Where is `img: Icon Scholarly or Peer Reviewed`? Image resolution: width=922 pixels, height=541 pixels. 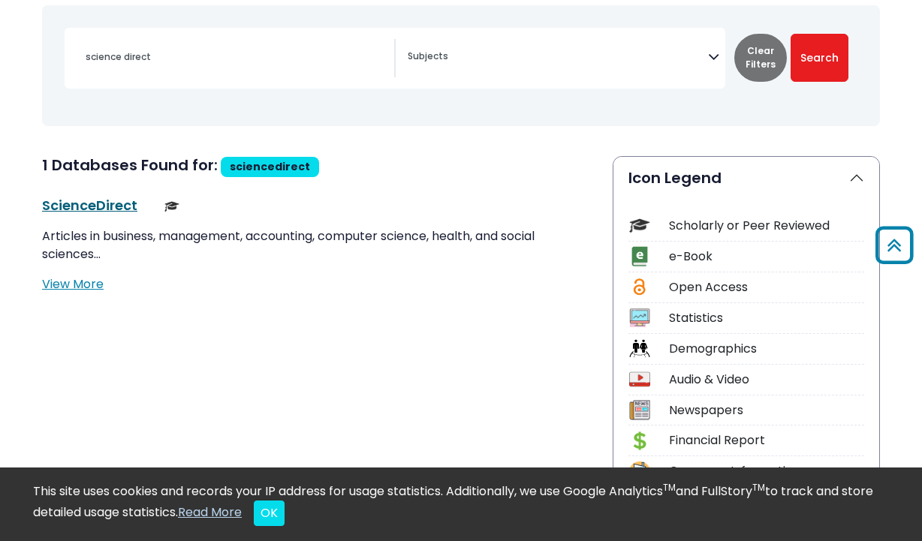
img: Icon Scholarly or Peer Reviewed is located at coordinates (639, 225).